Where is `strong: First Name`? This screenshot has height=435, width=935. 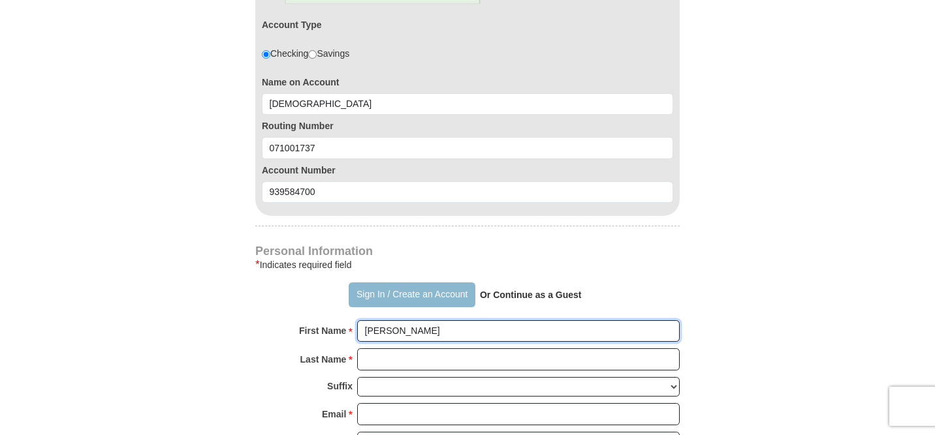 strong: First Name is located at coordinates (322, 331).